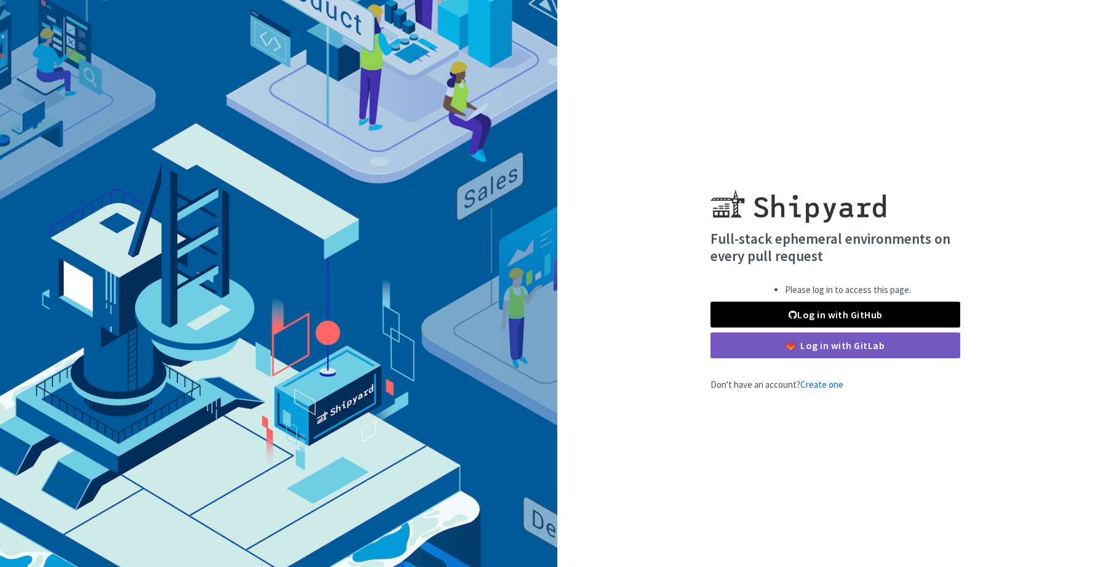 This screenshot has height=567, width=1114. What do you see at coordinates (798, 199) in the screenshot?
I see `img: Shipyard logo` at bounding box center [798, 199].